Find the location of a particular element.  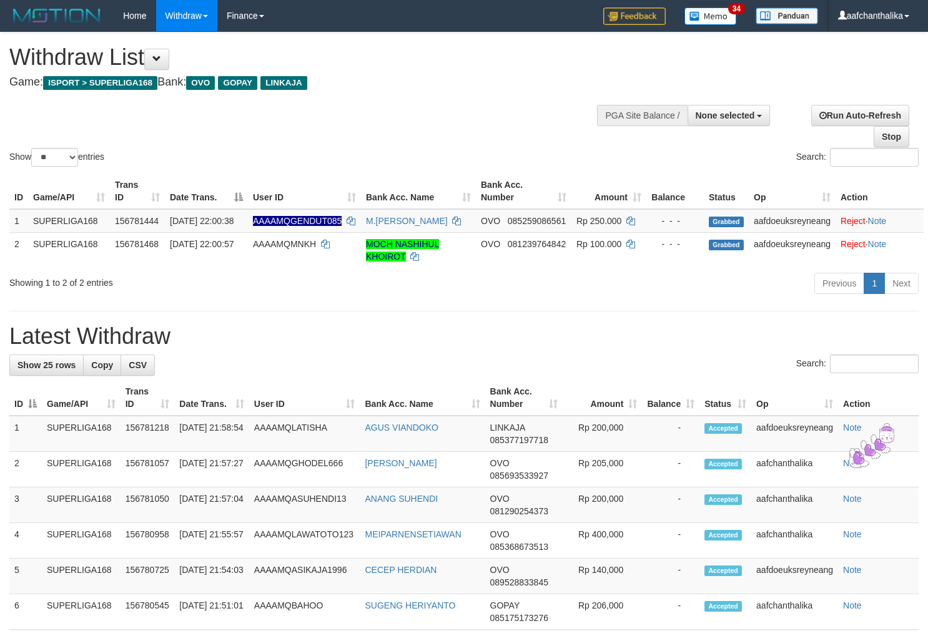

a: Run Auto-Refresh is located at coordinates (860, 116).